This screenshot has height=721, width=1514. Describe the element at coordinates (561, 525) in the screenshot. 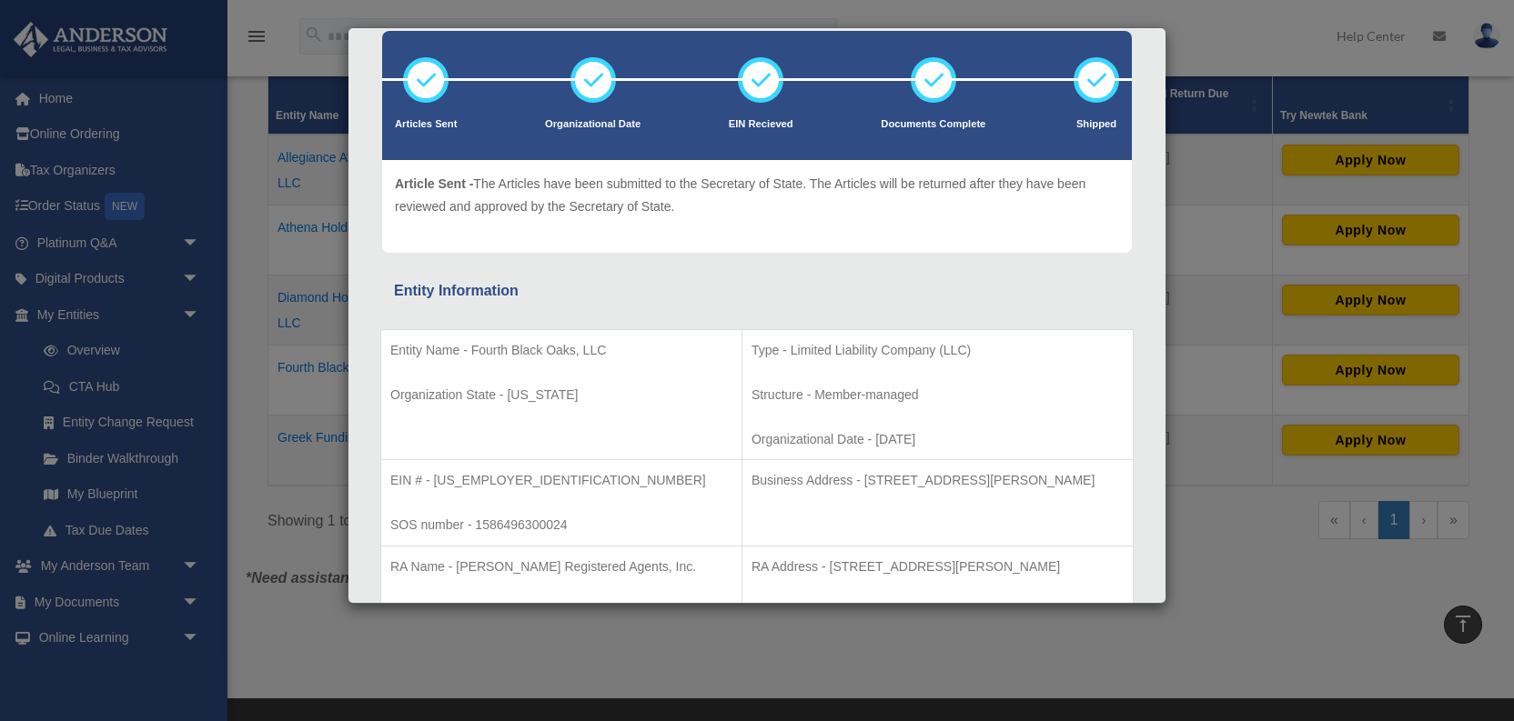

I see `p: SOS number - 1586496300024` at that location.